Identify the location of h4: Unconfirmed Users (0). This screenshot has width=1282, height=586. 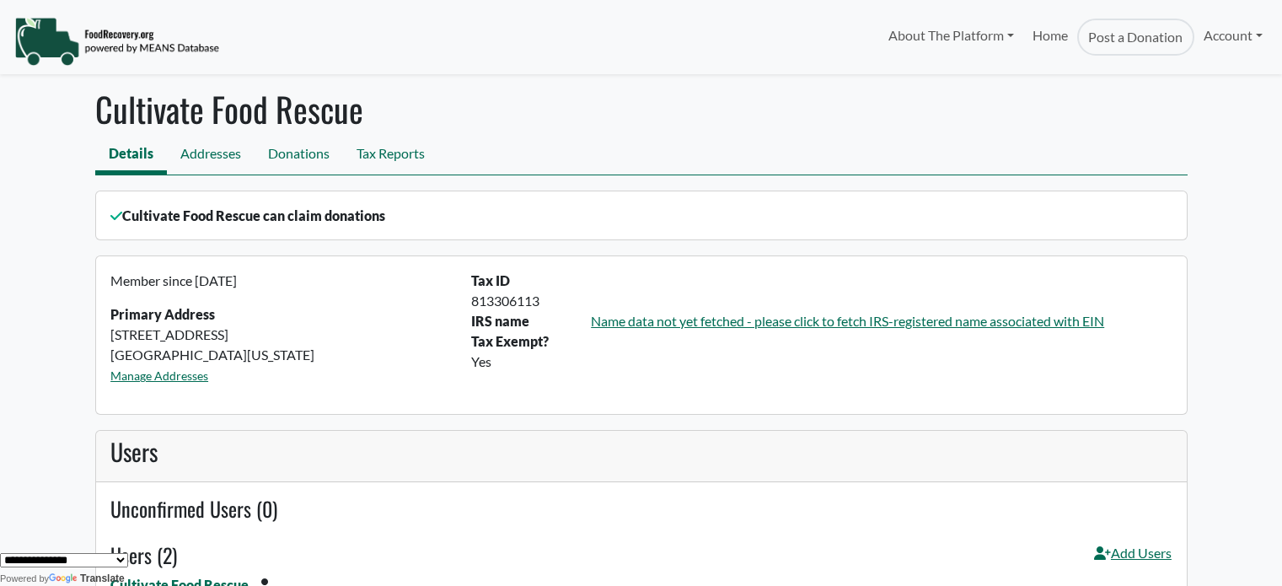
(641, 508).